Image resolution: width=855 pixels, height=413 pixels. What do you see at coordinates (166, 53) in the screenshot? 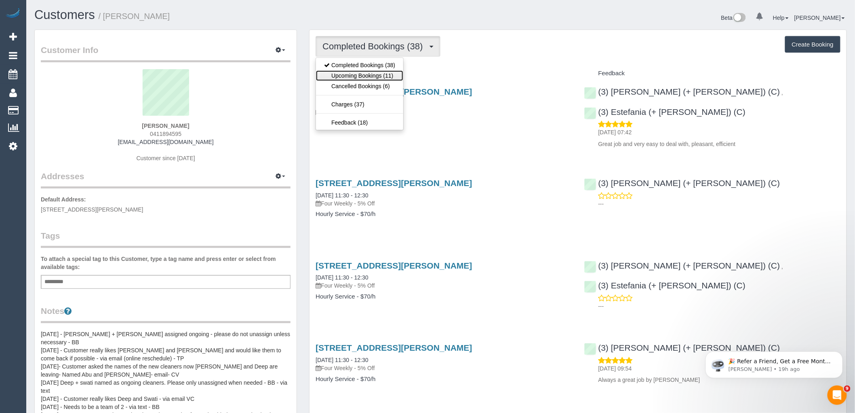
I see `legend: Customer Info` at bounding box center [166, 53].